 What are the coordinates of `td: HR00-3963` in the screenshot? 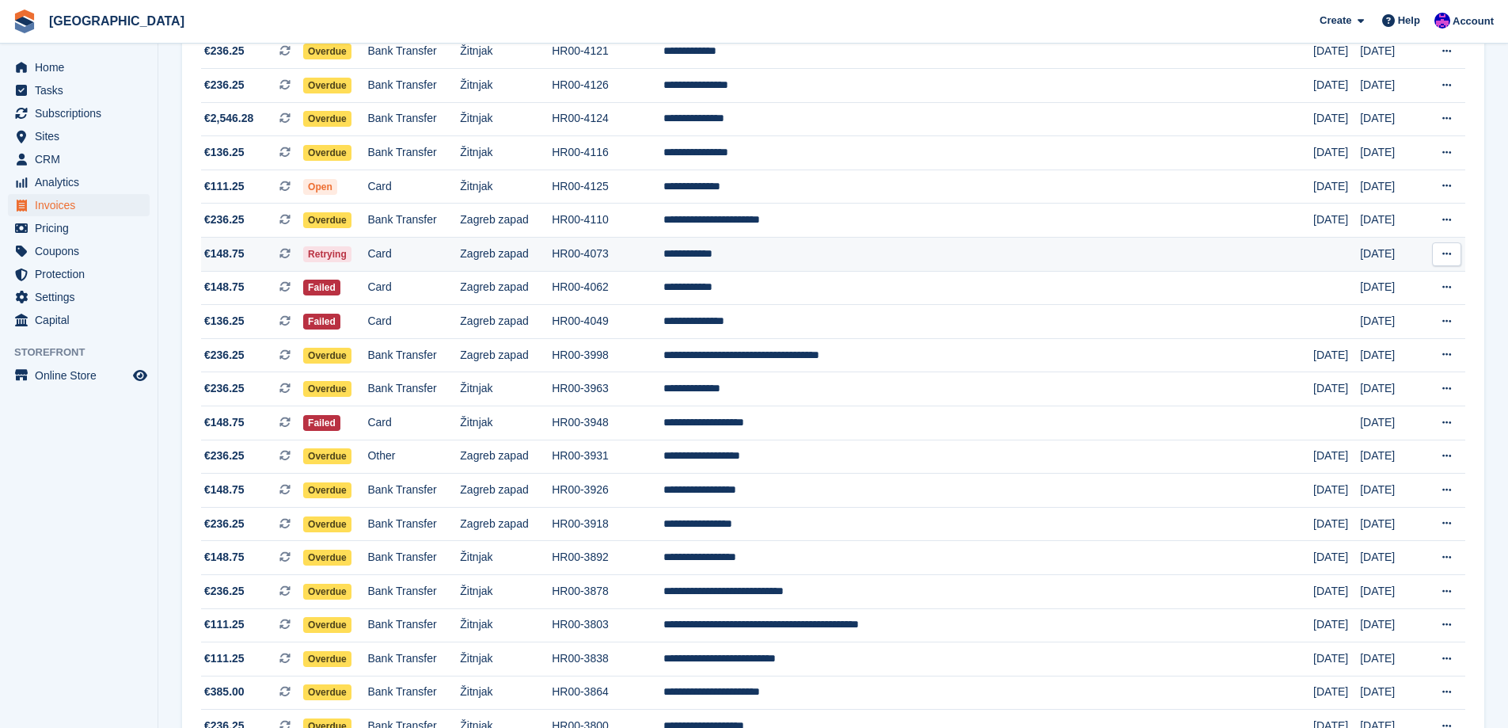 It's located at (607, 389).